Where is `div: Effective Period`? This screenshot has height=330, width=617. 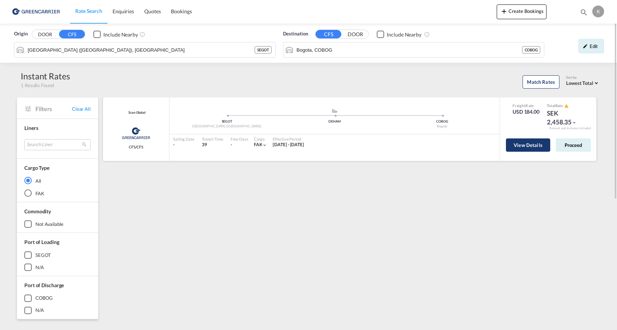 div: Effective Period is located at coordinates (288, 139).